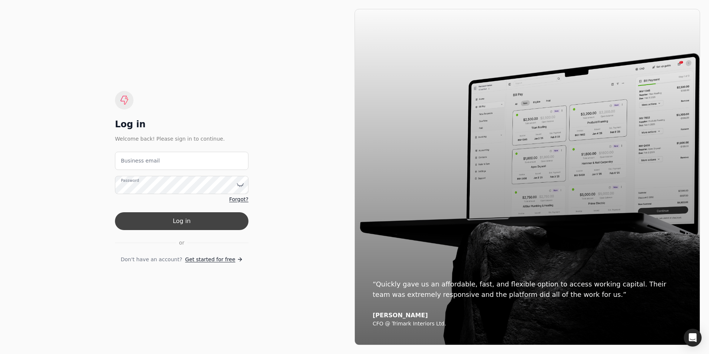  I want to click on label: Business email, so click(140, 161).